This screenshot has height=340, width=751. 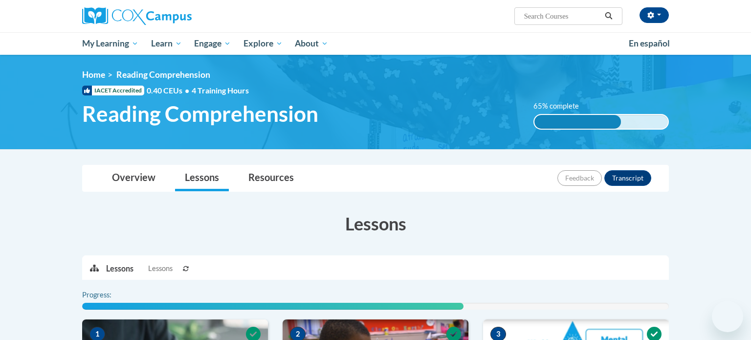 I want to click on a: Engage, so click(x=212, y=44).